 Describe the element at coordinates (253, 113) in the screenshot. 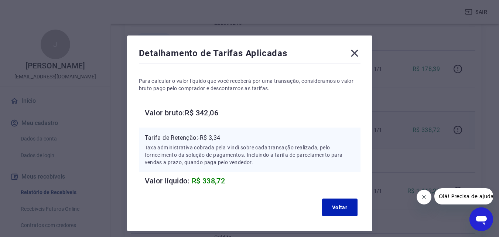

I see `h6: Valor bruto: R$ 342,06` at that location.